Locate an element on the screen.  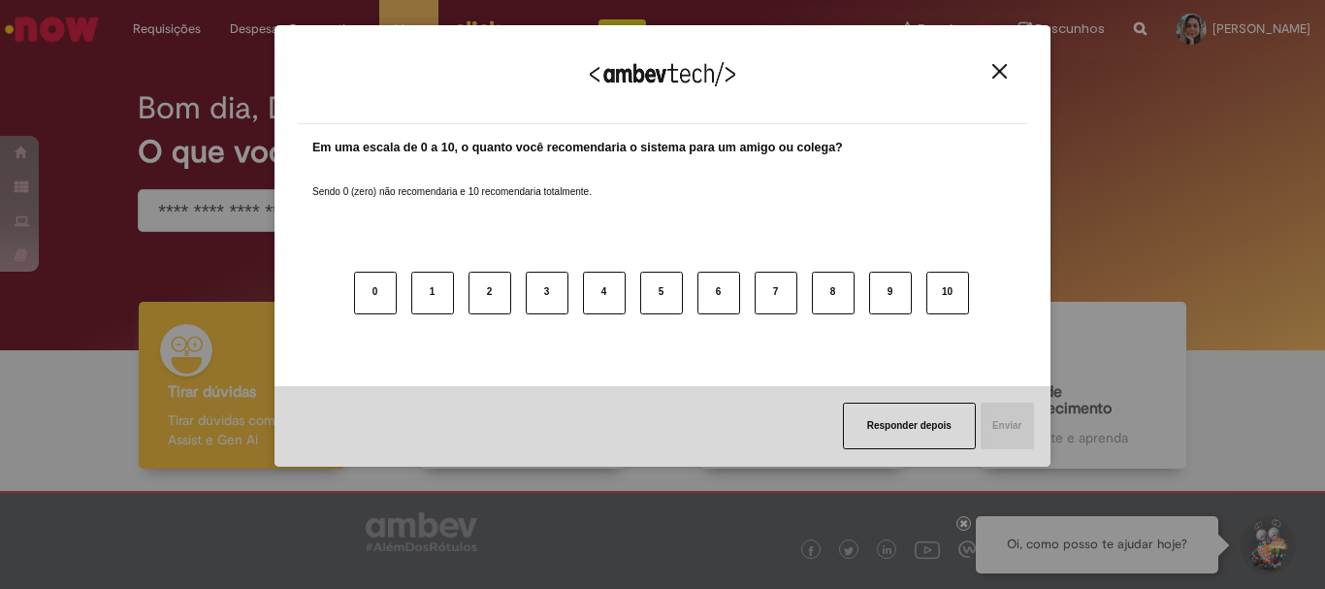
button: Responder depois is located at coordinates (909, 426).